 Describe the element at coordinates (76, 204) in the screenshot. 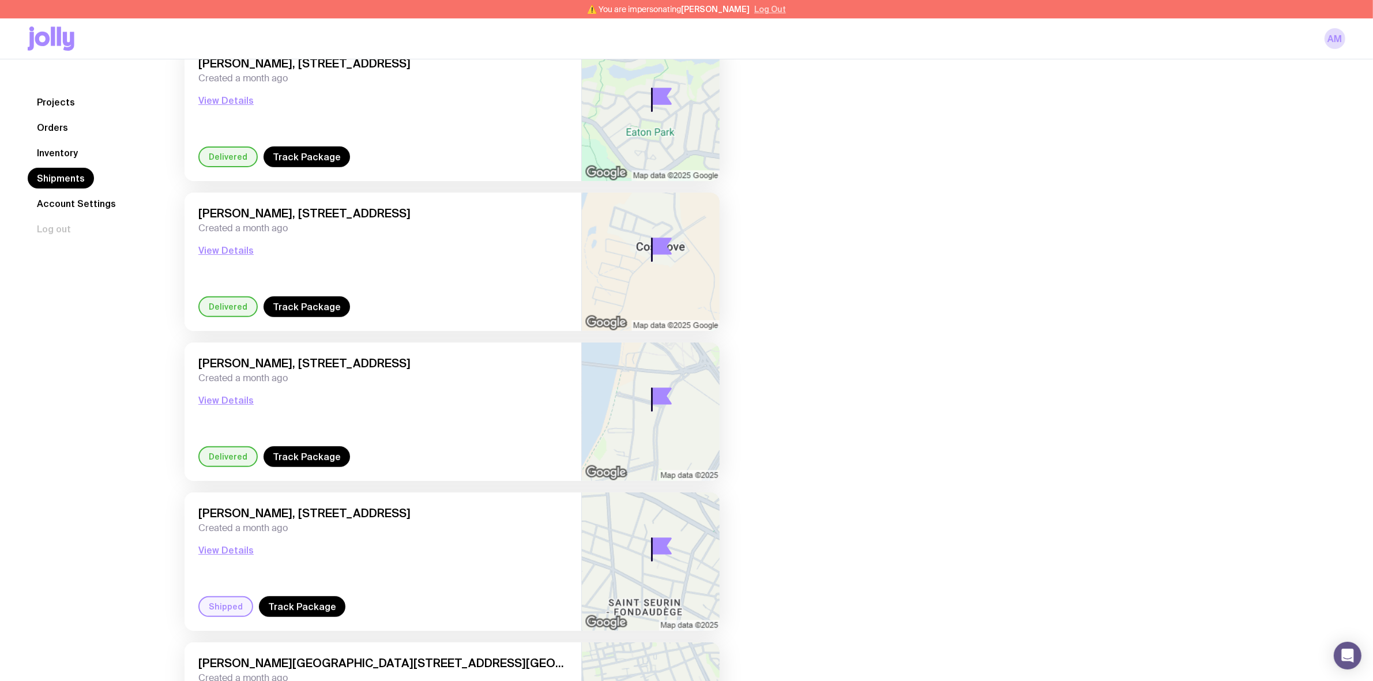

I see `a: Account Settings` at that location.